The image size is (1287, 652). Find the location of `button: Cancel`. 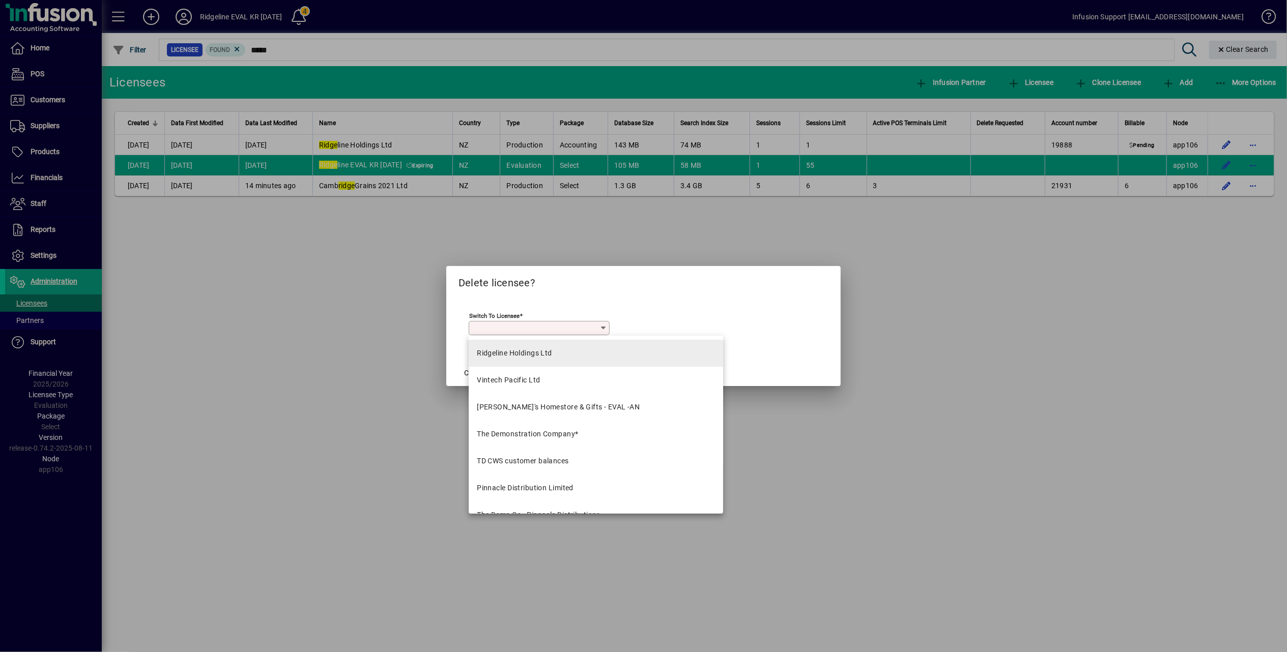

button: Cancel is located at coordinates (475, 373).